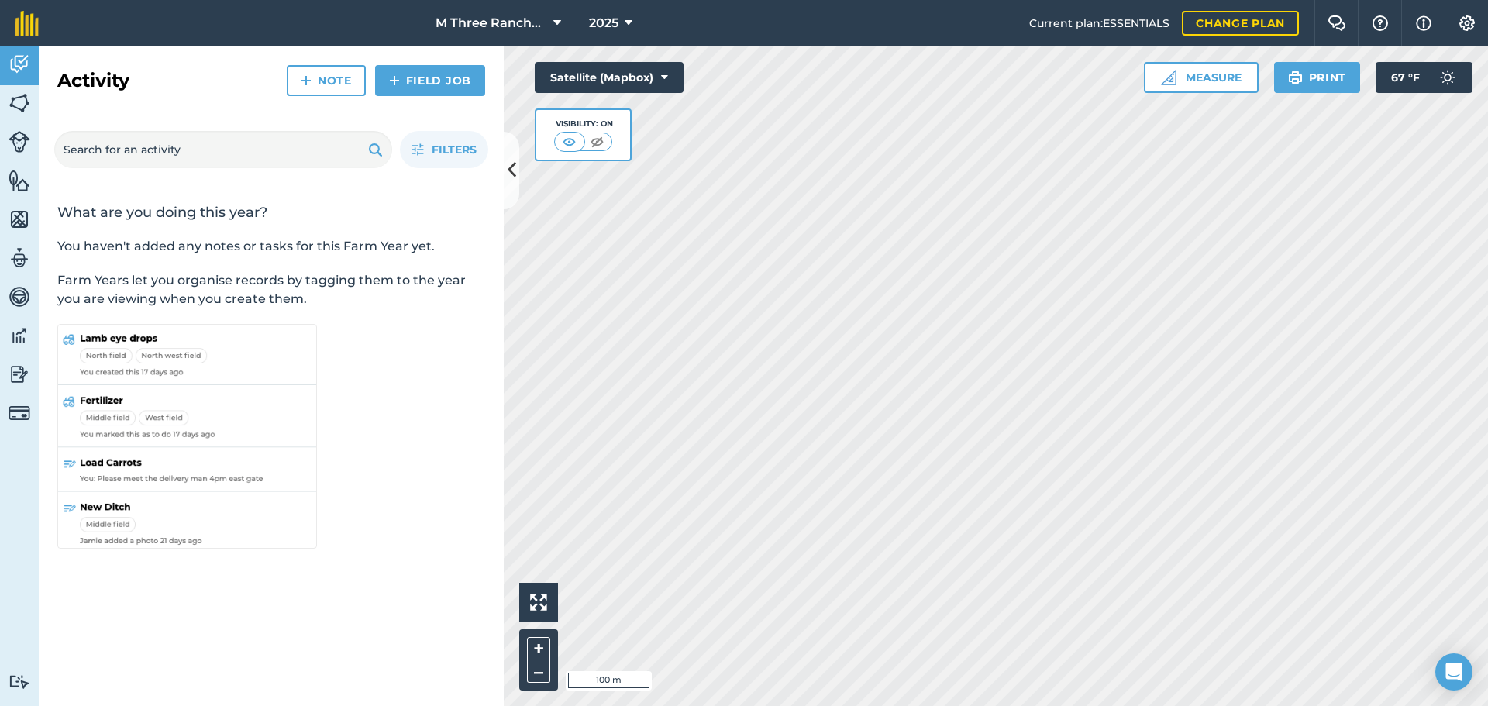 The height and width of the screenshot is (706, 1488). I want to click on button: Satellite (Mapbox), so click(609, 78).